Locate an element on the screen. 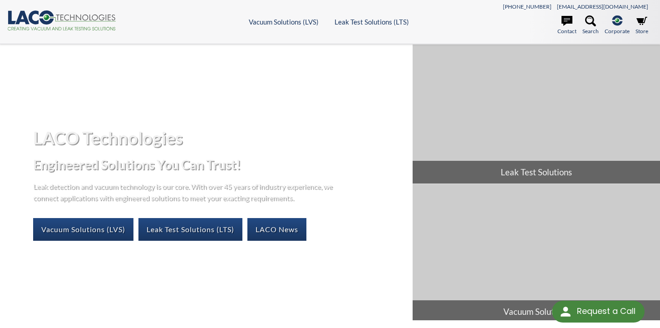  h2: Engineered Solutions You Can Trust! is located at coordinates (219, 164).